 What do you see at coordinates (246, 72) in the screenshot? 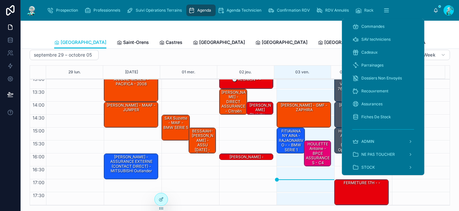
I see `div: 02 jeu.` at bounding box center [246, 72].